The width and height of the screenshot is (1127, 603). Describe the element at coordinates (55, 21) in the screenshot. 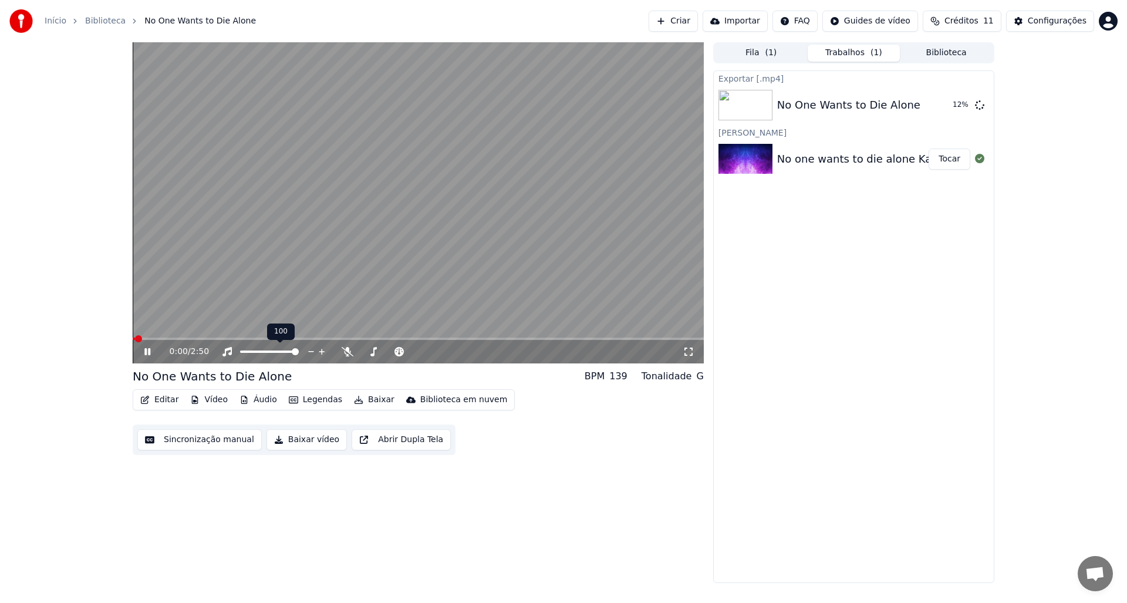

I see `a: Início` at that location.